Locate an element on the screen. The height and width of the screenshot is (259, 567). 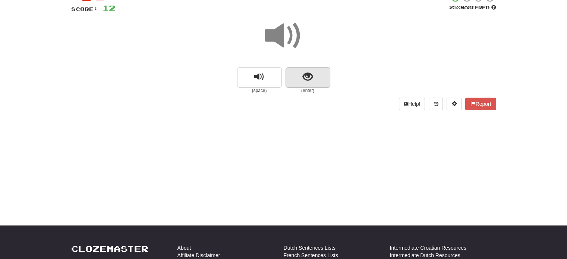
button: replay audio is located at coordinates (259, 78).